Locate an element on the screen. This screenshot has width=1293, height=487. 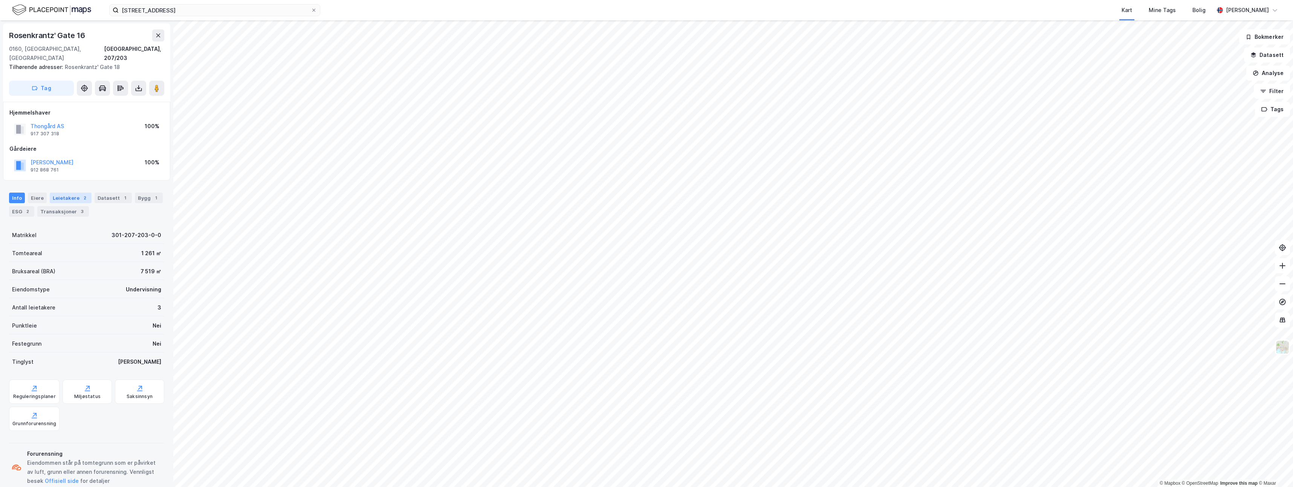
div: Leietakere is located at coordinates (70, 198).